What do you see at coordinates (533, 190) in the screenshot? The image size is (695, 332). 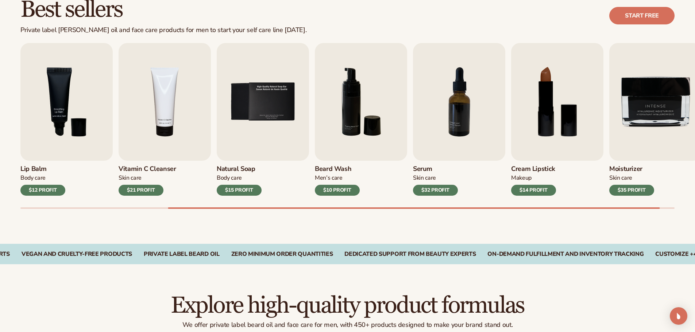 I see `div: $14 PROFIT` at bounding box center [533, 190].